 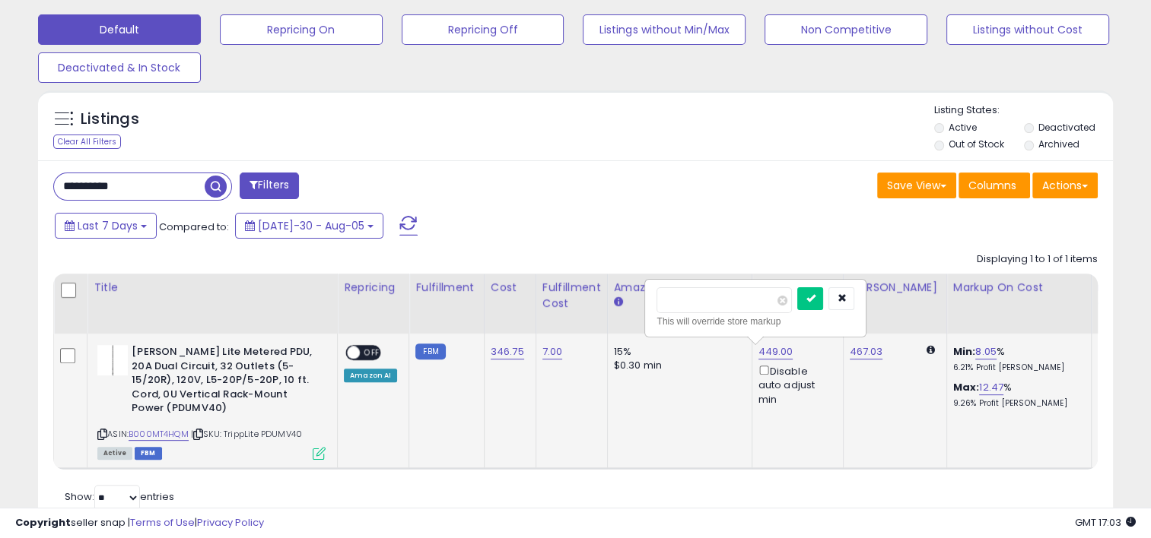 What do you see at coordinates (158, 434) in the screenshot?
I see `a: B000MT4HQM` at bounding box center [158, 434].